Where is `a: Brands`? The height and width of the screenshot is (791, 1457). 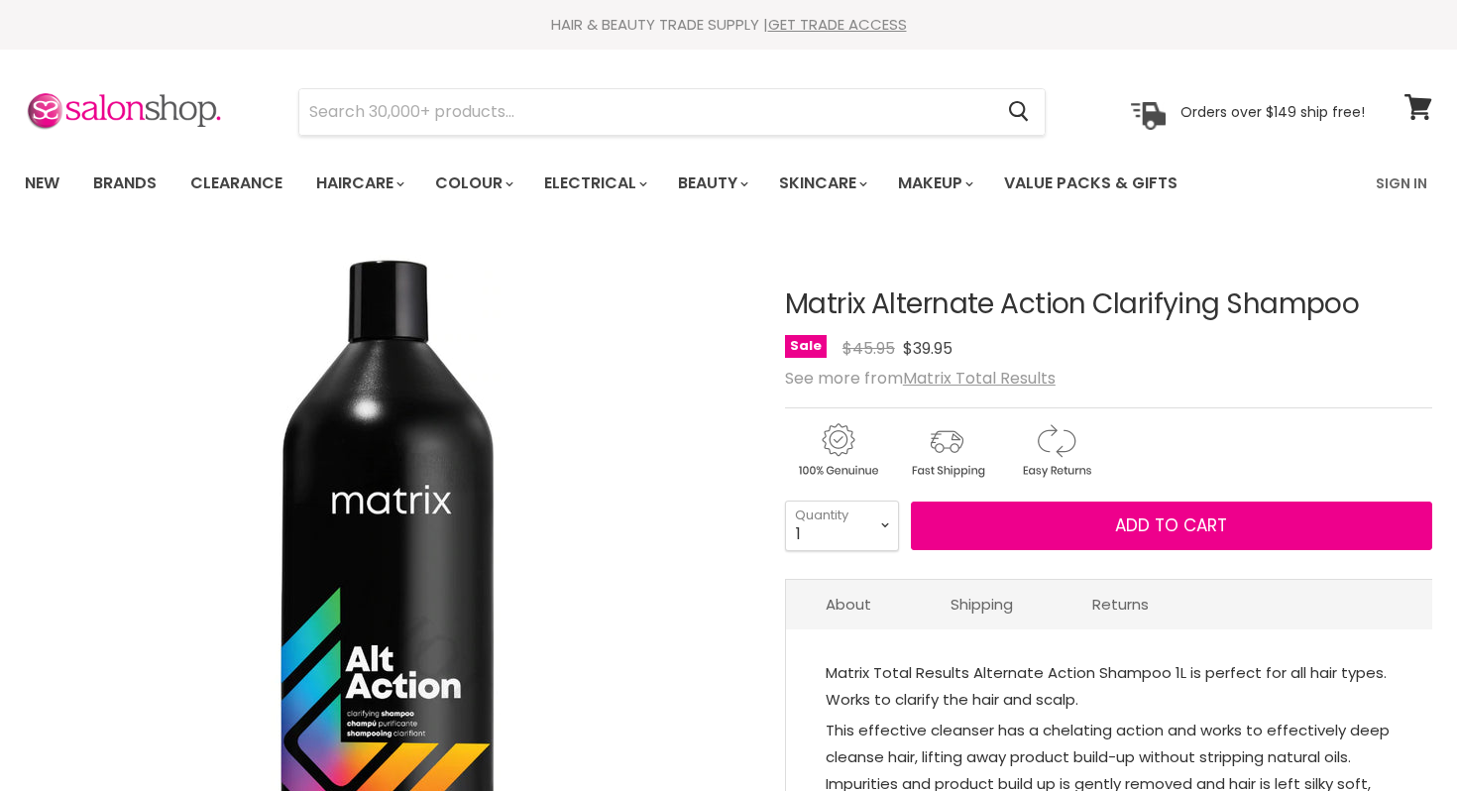 a: Brands is located at coordinates (125, 183).